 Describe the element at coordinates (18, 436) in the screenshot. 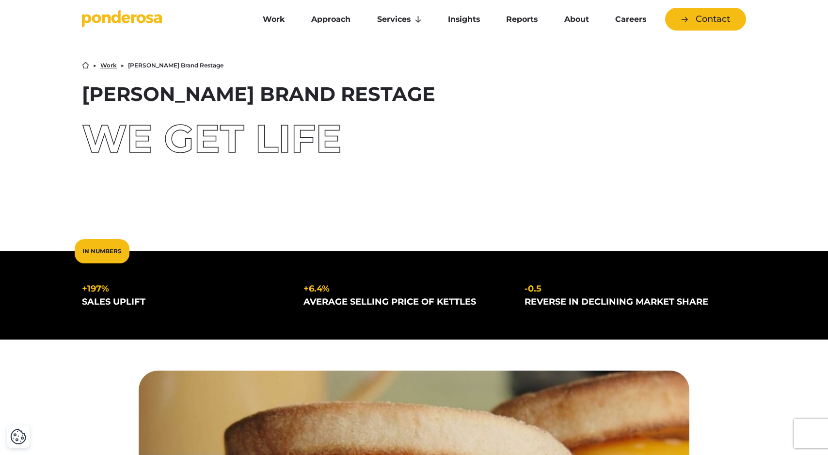

I see `button: Cookie Settings` at that location.